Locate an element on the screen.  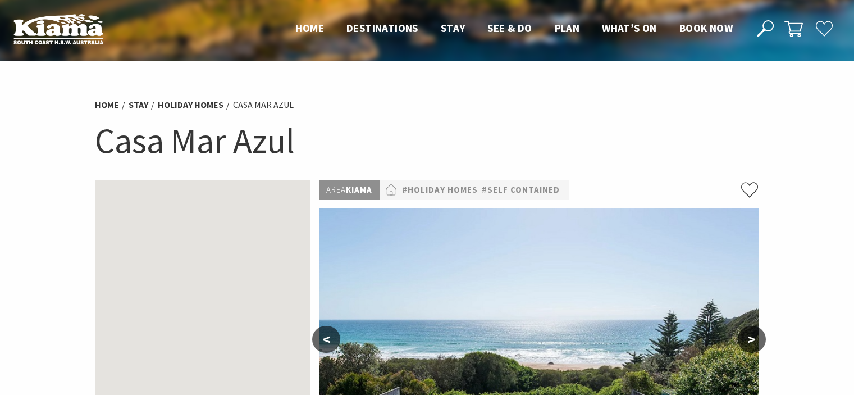
span: Destinations is located at coordinates (382, 28).